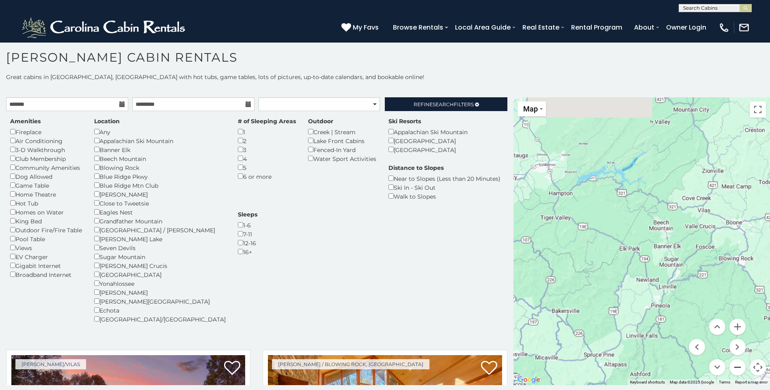 Image resolution: width=770 pixels, height=390 pixels. Describe the element at coordinates (366, 27) in the screenshot. I see `span: My Favs` at that location.